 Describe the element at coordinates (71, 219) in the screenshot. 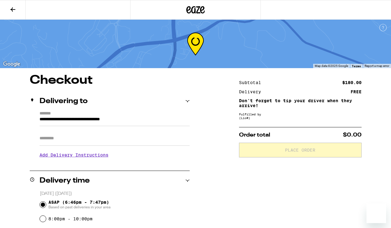

I see `label: 8:00pm - 10:00pm` at that location.